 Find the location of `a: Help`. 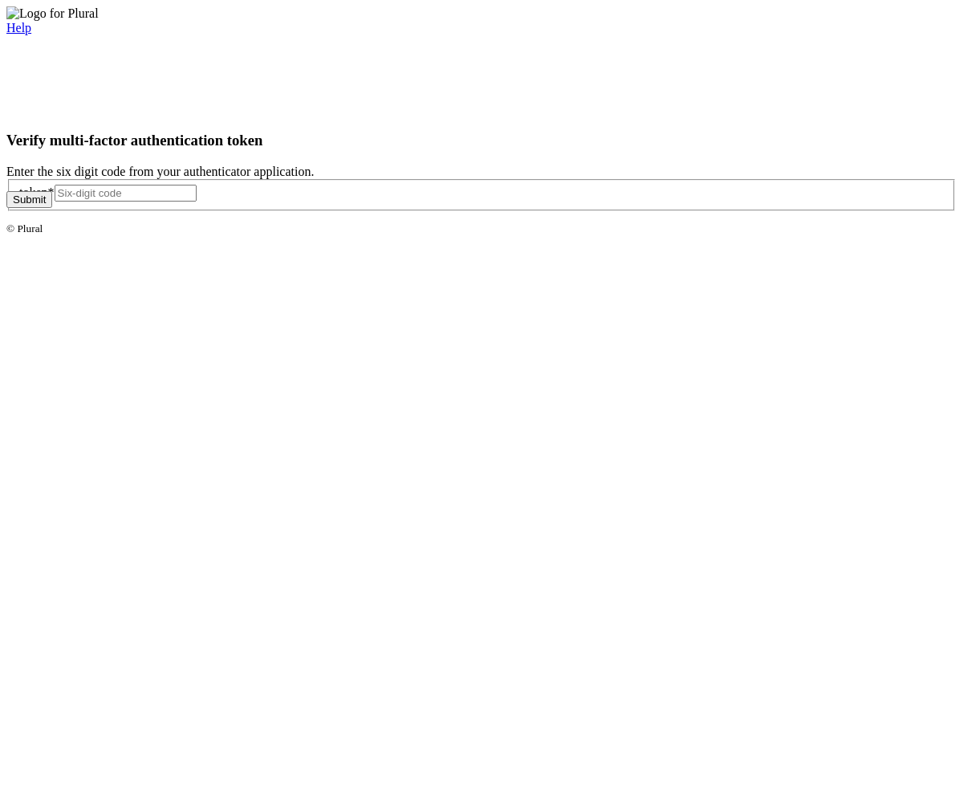

a: Help is located at coordinates (18, 27).